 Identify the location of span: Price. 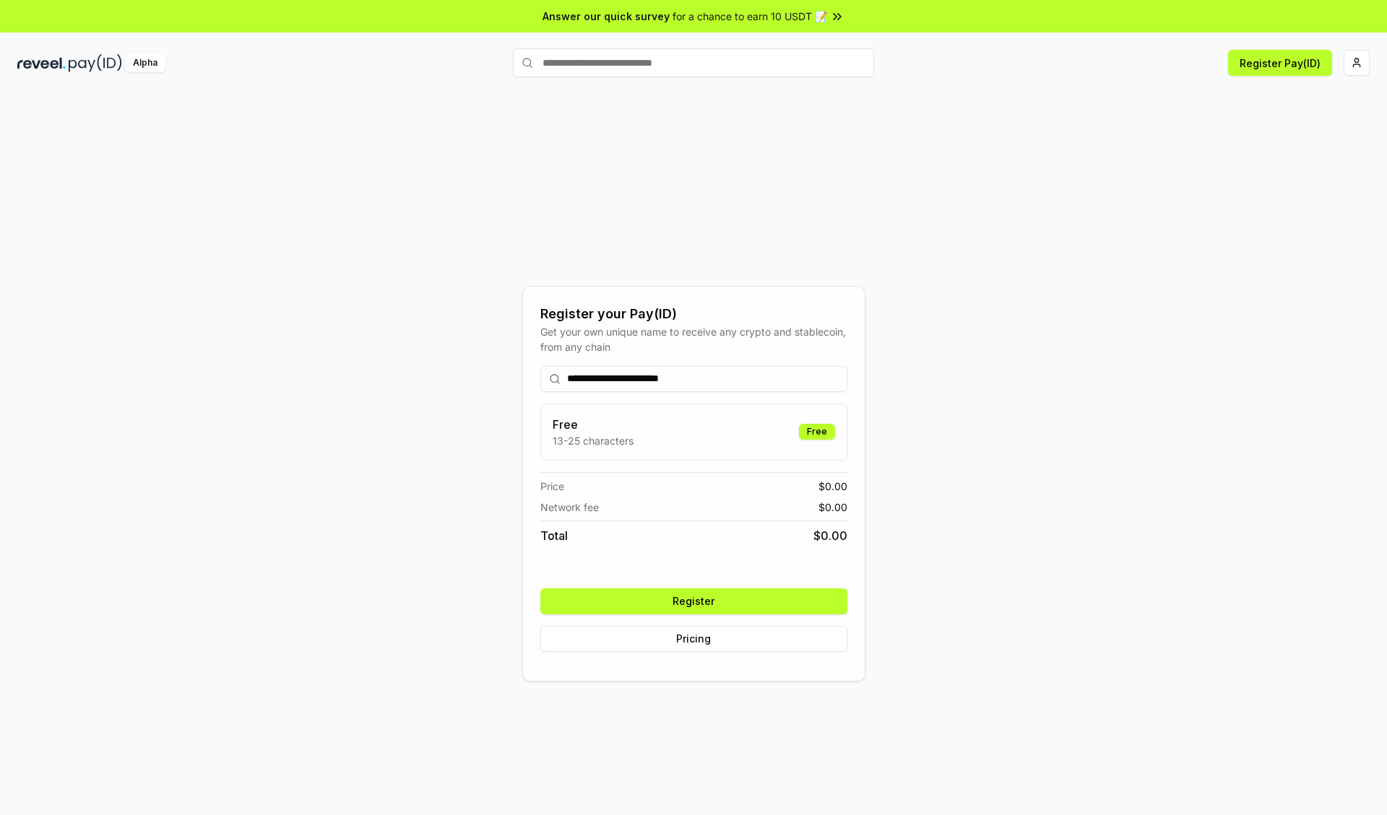
(552, 486).